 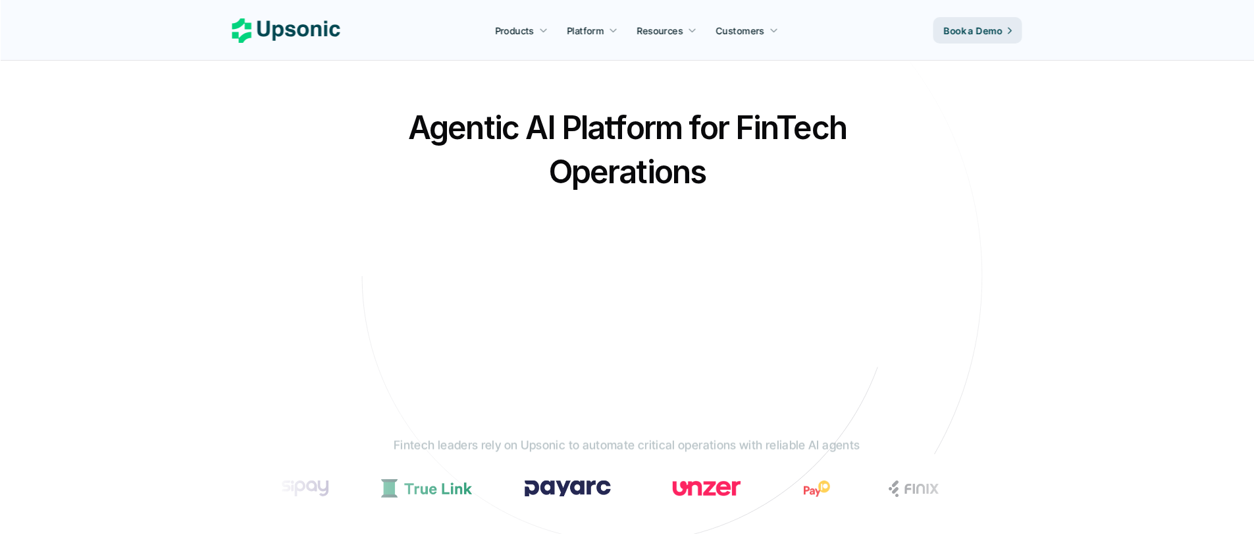 What do you see at coordinates (627, 445) in the screenshot?
I see `p: Fintech leaders rely on Upsonic to automate critical operations with reliable AI agents` at bounding box center [627, 445].